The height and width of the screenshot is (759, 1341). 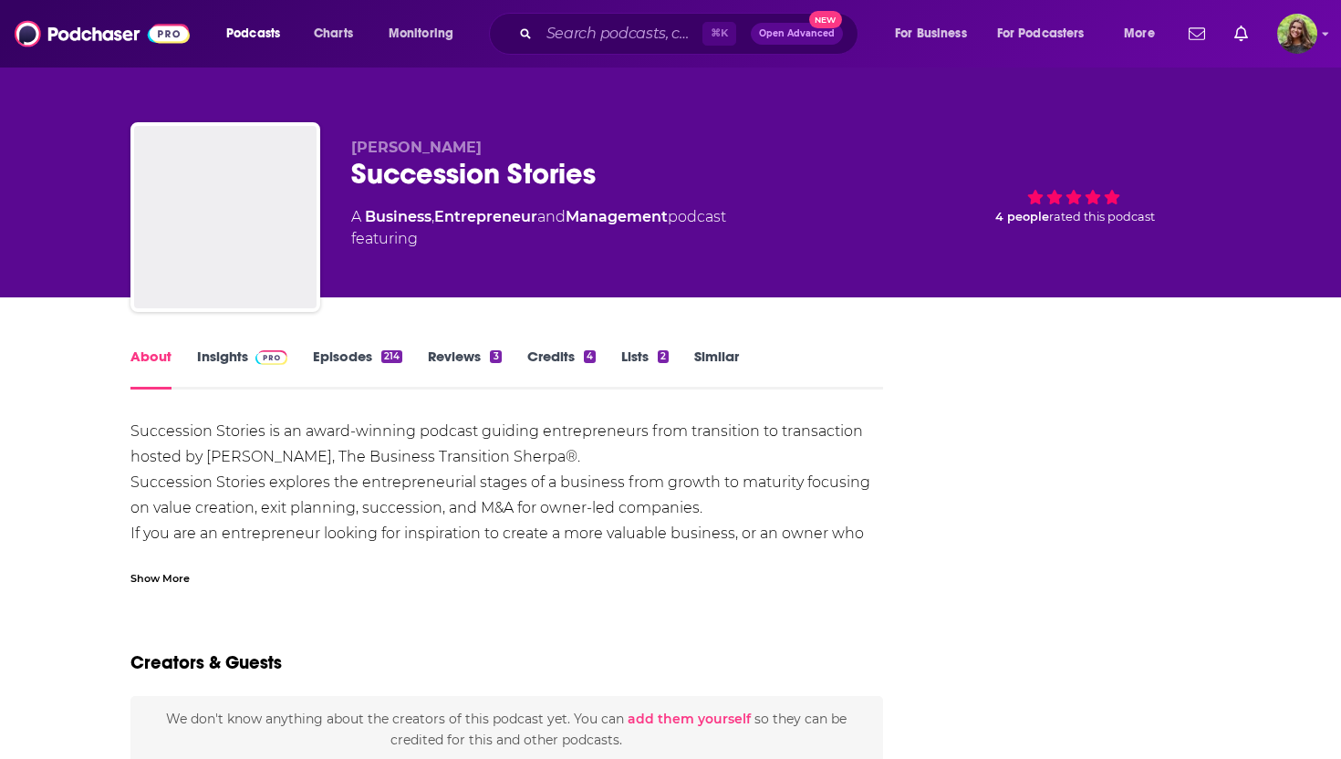 I want to click on span: Monitoring, so click(x=421, y=34).